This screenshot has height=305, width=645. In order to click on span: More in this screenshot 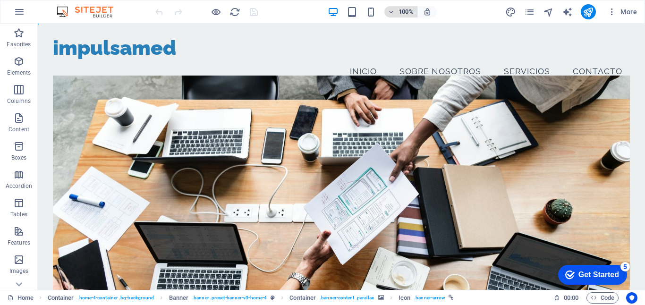, I will do `click(622, 12)`.